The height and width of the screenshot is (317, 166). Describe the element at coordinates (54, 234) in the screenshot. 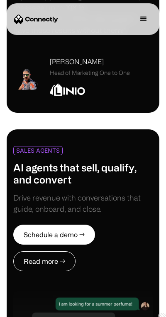

I see `a: Schedule a demo →` at that location.